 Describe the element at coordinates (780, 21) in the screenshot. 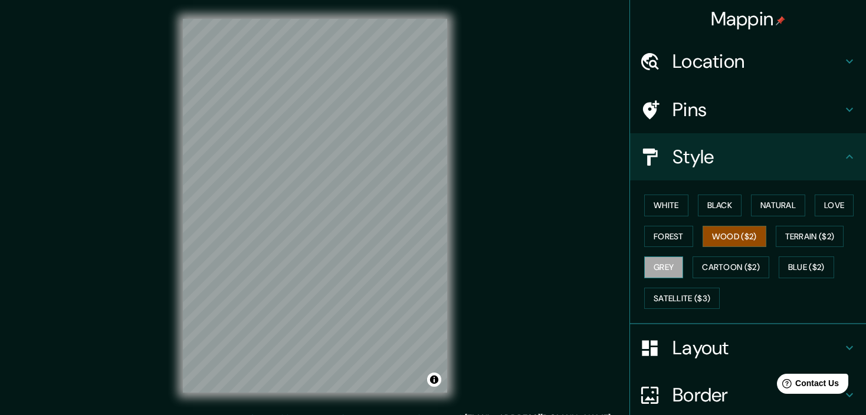

I see `img: pin-icon.png` at that location.